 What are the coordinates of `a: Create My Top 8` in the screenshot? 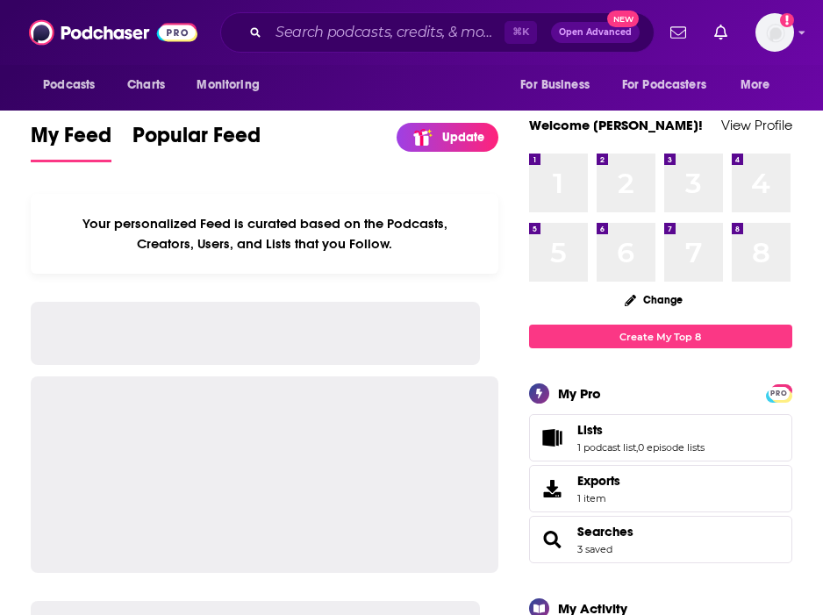 It's located at (661, 336).